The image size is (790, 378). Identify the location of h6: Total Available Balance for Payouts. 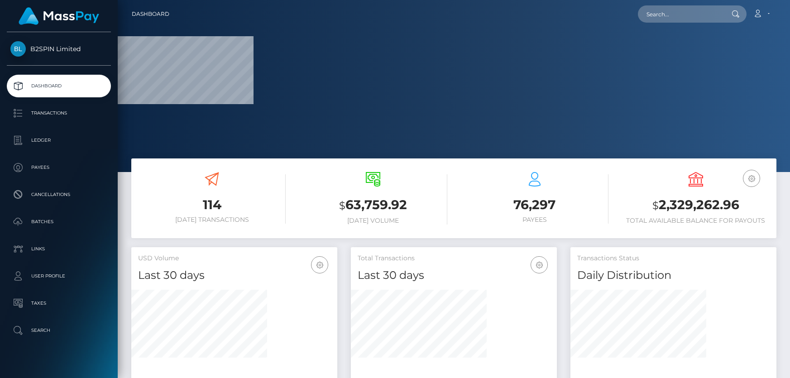
(696, 220).